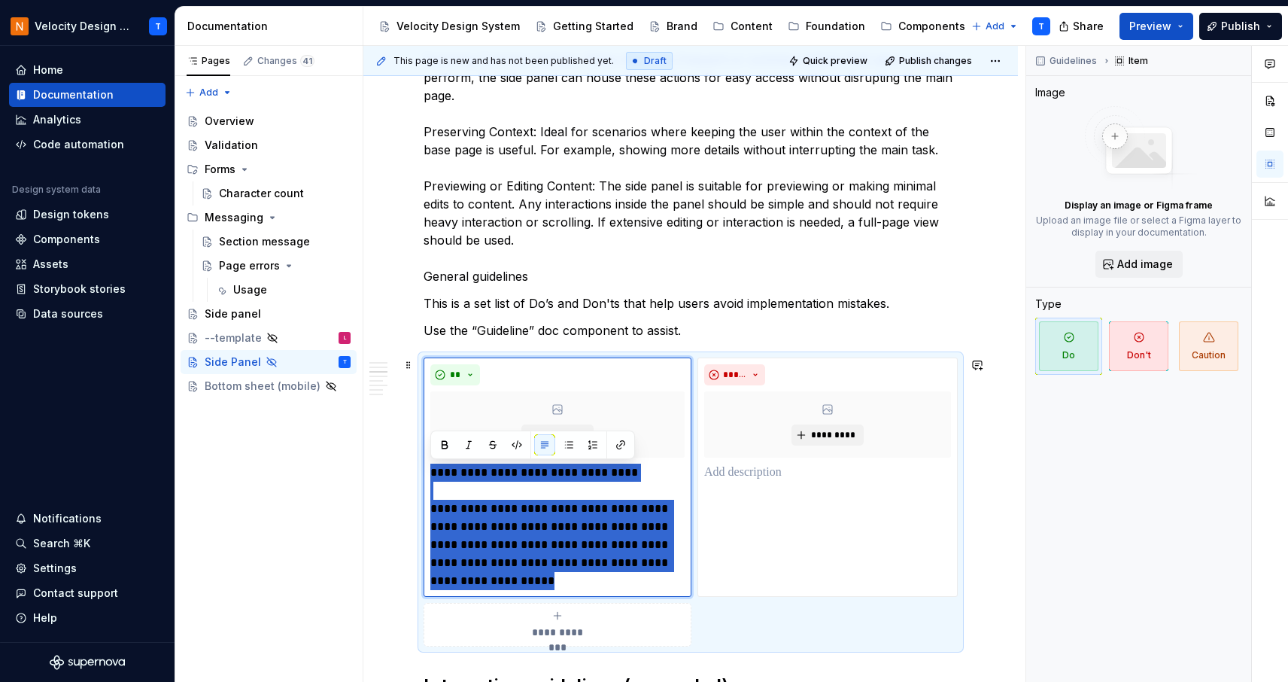  I want to click on div: Velocity Design System by NAVEX, so click(83, 26).